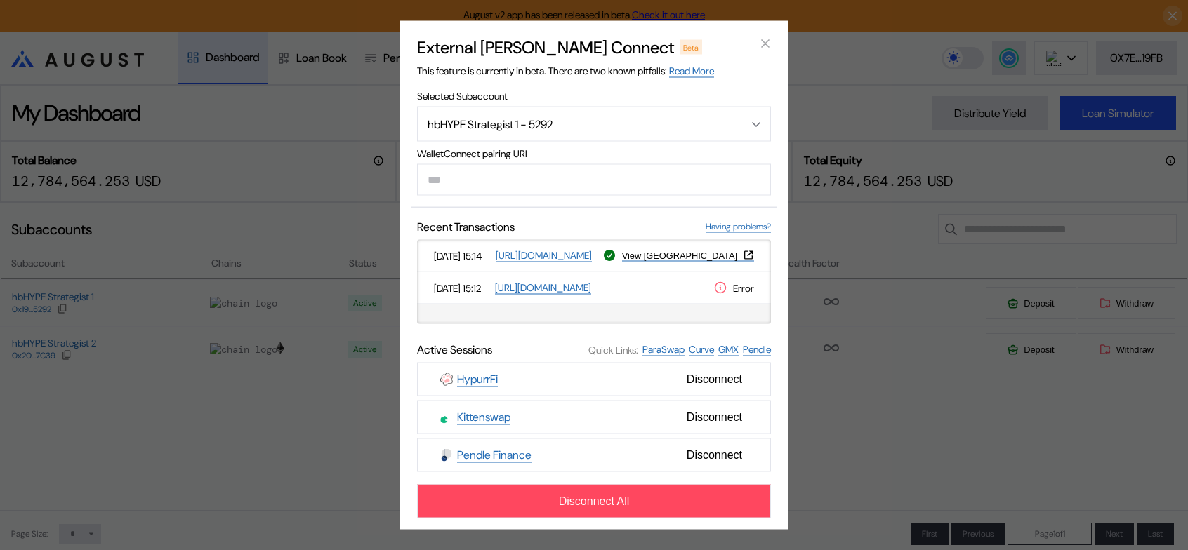 The image size is (1188, 550). I want to click on button: KittenswapKittenswapDisconnect, so click(594, 418).